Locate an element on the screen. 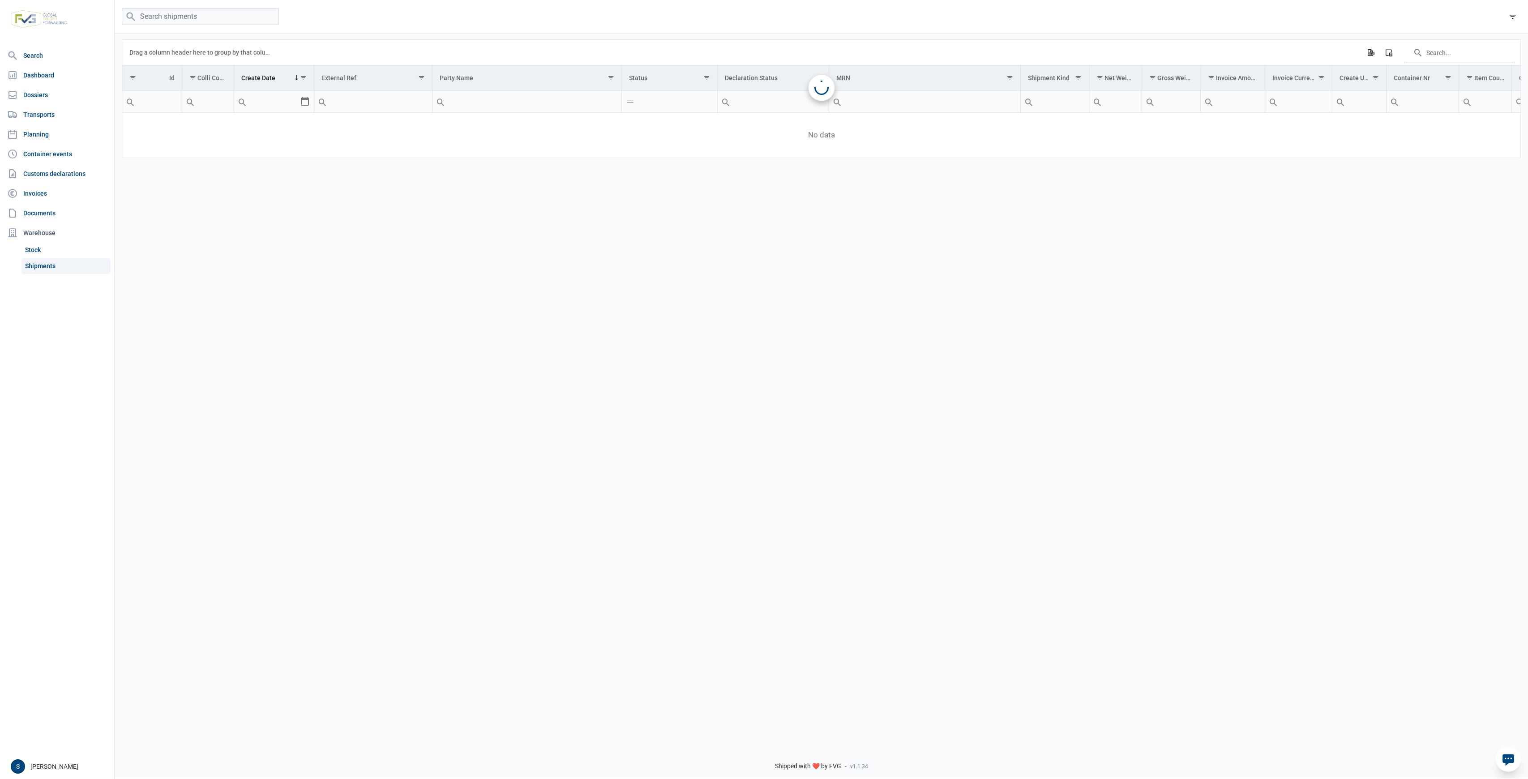  a: Container events is located at coordinates (57, 154).